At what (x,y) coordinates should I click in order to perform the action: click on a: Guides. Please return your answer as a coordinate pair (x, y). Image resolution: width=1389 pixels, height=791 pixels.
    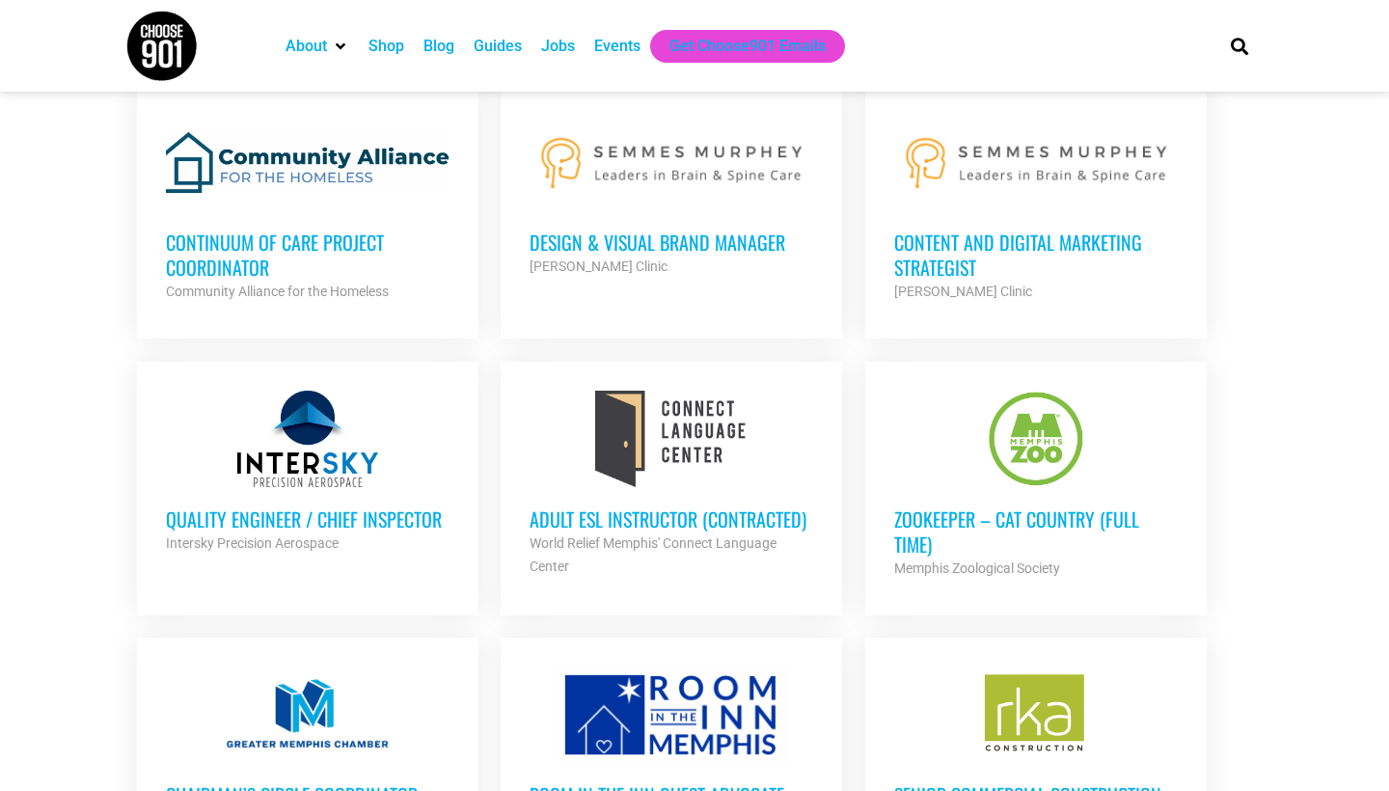
    Looking at the image, I should click on (498, 46).